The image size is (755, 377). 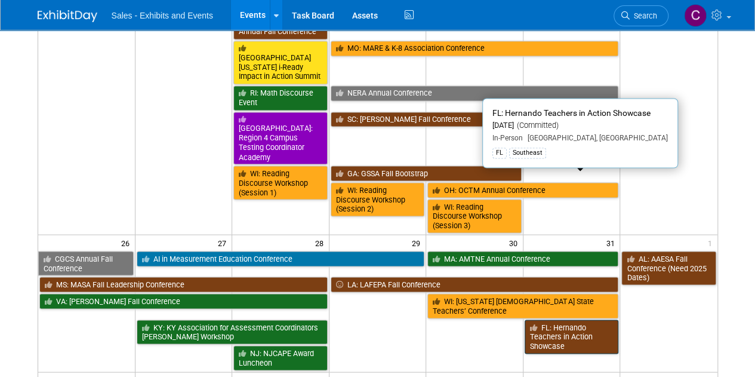 I want to click on a: WI: Reading Discourse Workshop (Session 1), so click(x=280, y=182).